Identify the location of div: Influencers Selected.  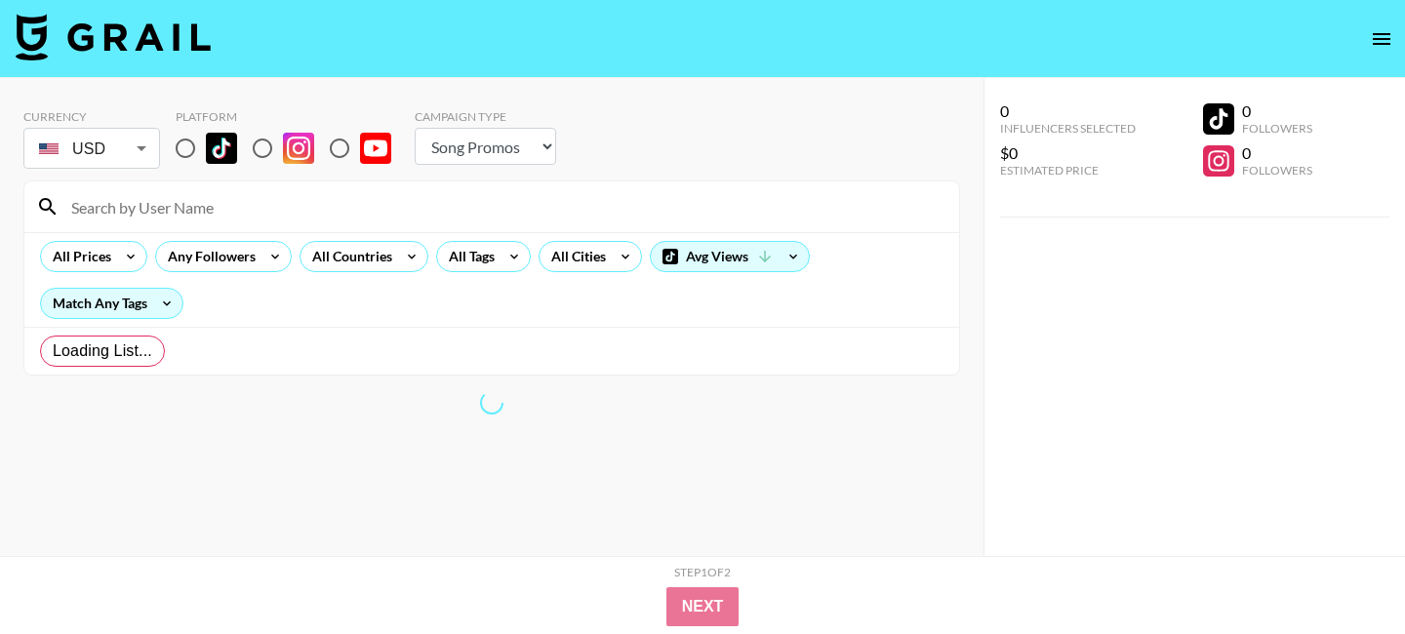
(1067, 128).